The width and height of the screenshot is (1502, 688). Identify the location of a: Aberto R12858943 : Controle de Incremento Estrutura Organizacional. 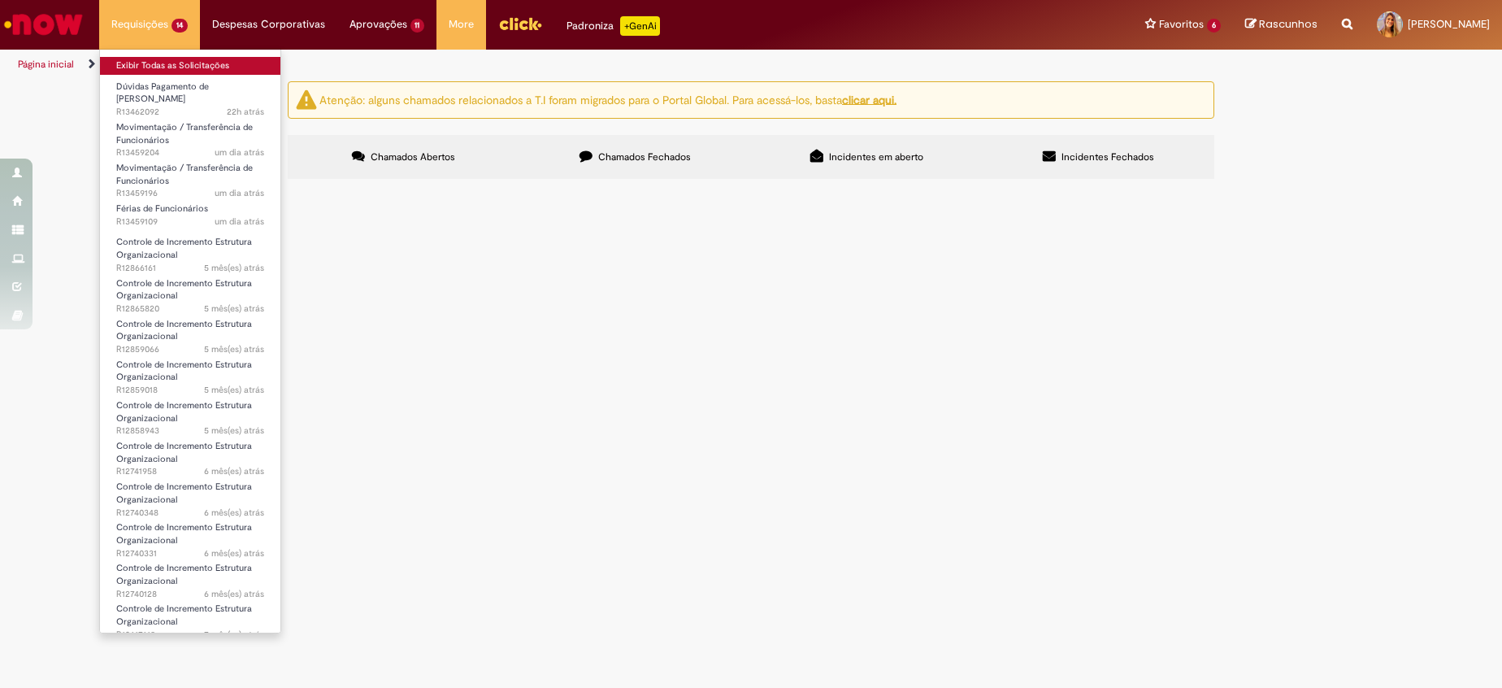
(190, 414).